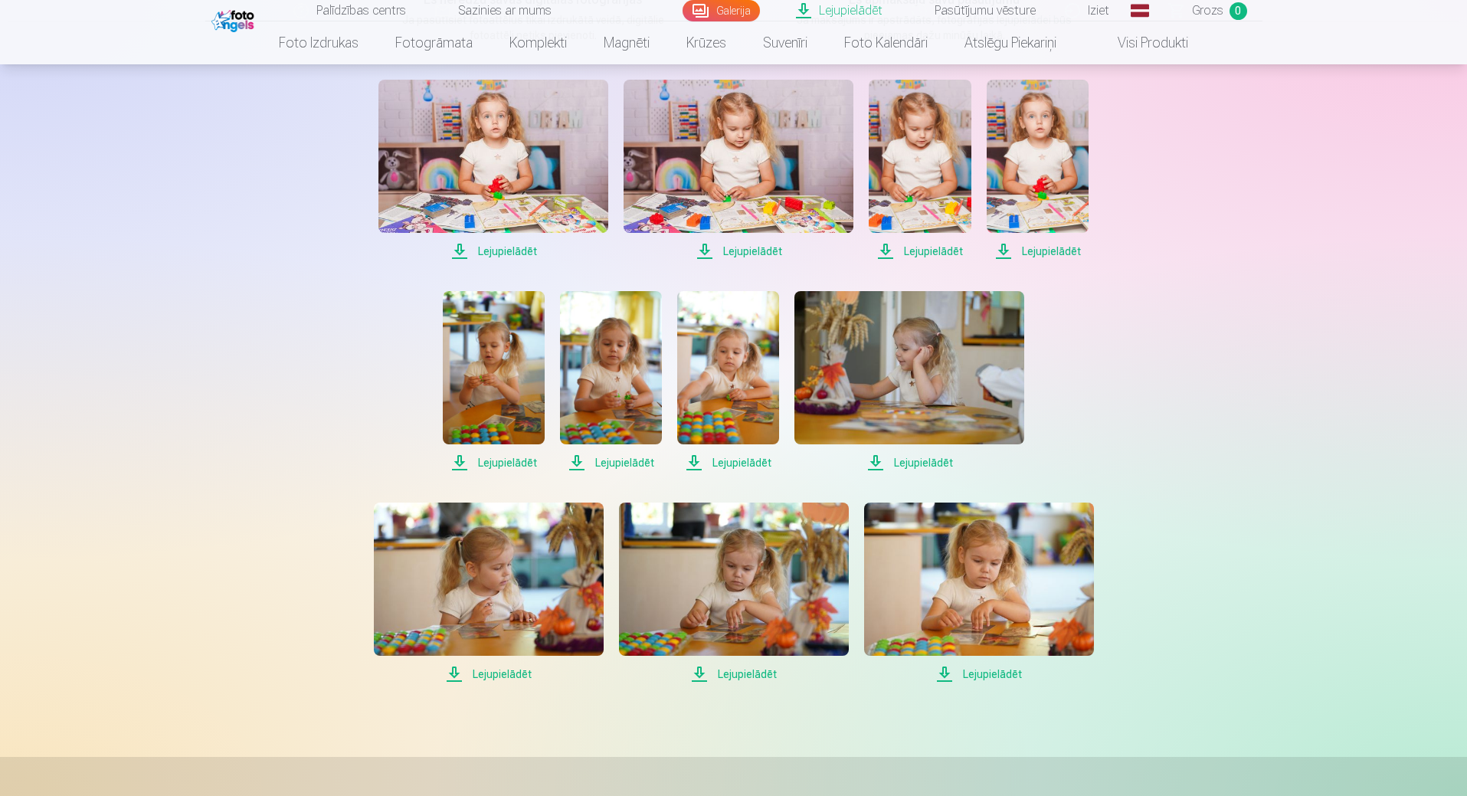  What do you see at coordinates (1010, 43) in the screenshot?
I see `a: Atslēgu piekariņi` at bounding box center [1010, 43].